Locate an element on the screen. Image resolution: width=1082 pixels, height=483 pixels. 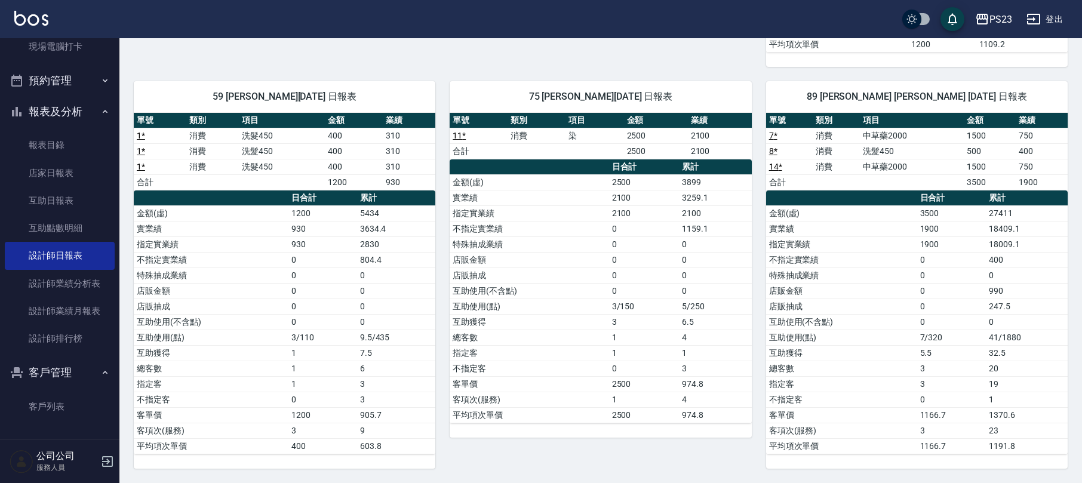
td: 4 is located at coordinates (715, 337).